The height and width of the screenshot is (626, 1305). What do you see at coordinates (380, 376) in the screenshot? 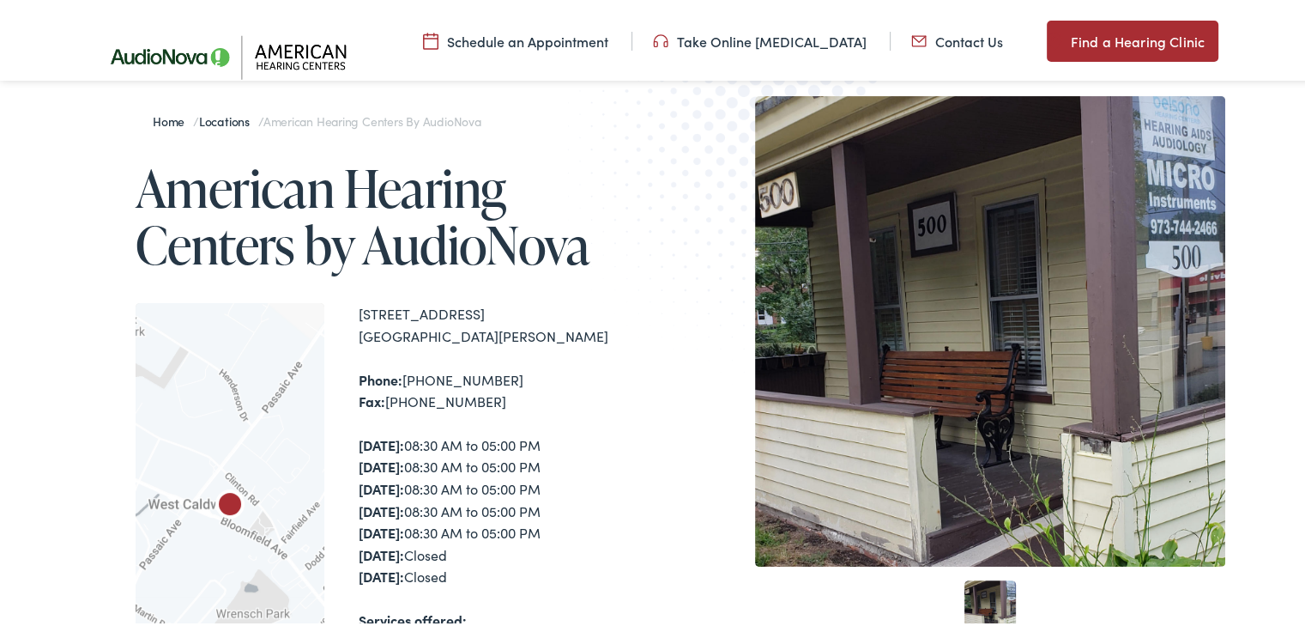
I see `strong: Phone:` at bounding box center [380, 376].